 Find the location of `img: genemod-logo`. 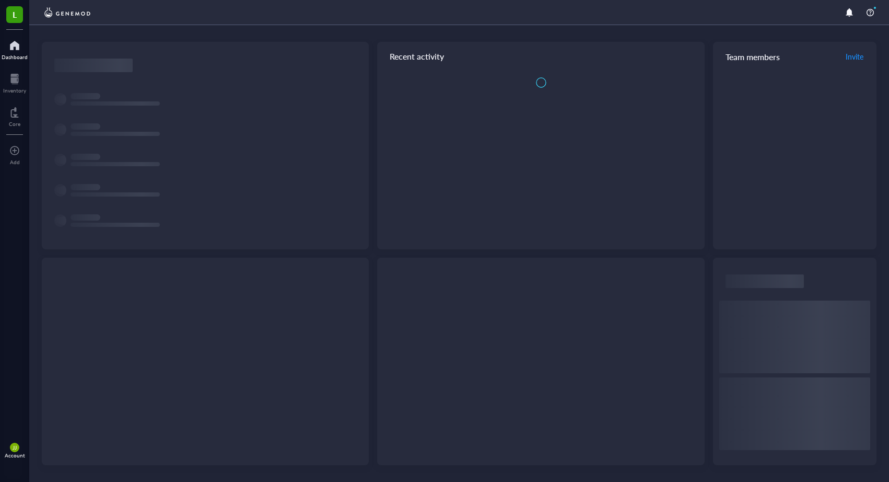

img: genemod-logo is located at coordinates (67, 13).